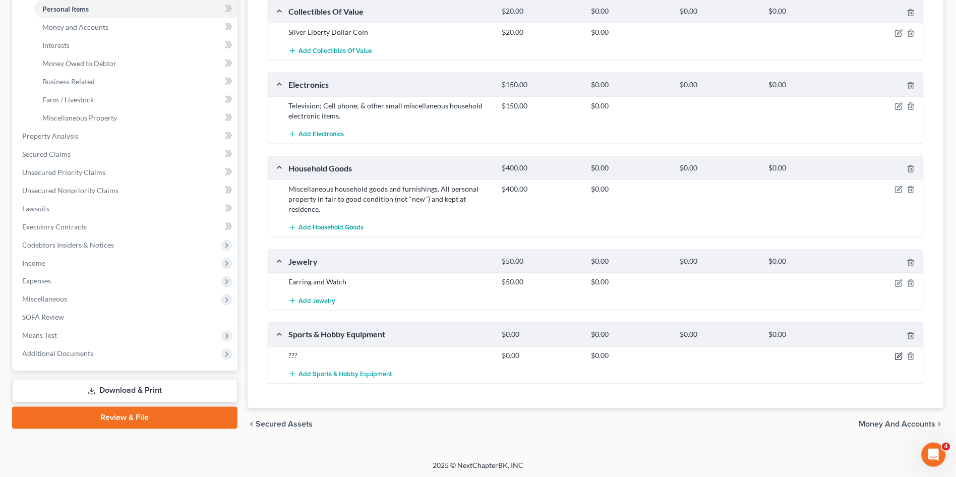  I want to click on button: Add Collectibles Of Value, so click(330, 50).